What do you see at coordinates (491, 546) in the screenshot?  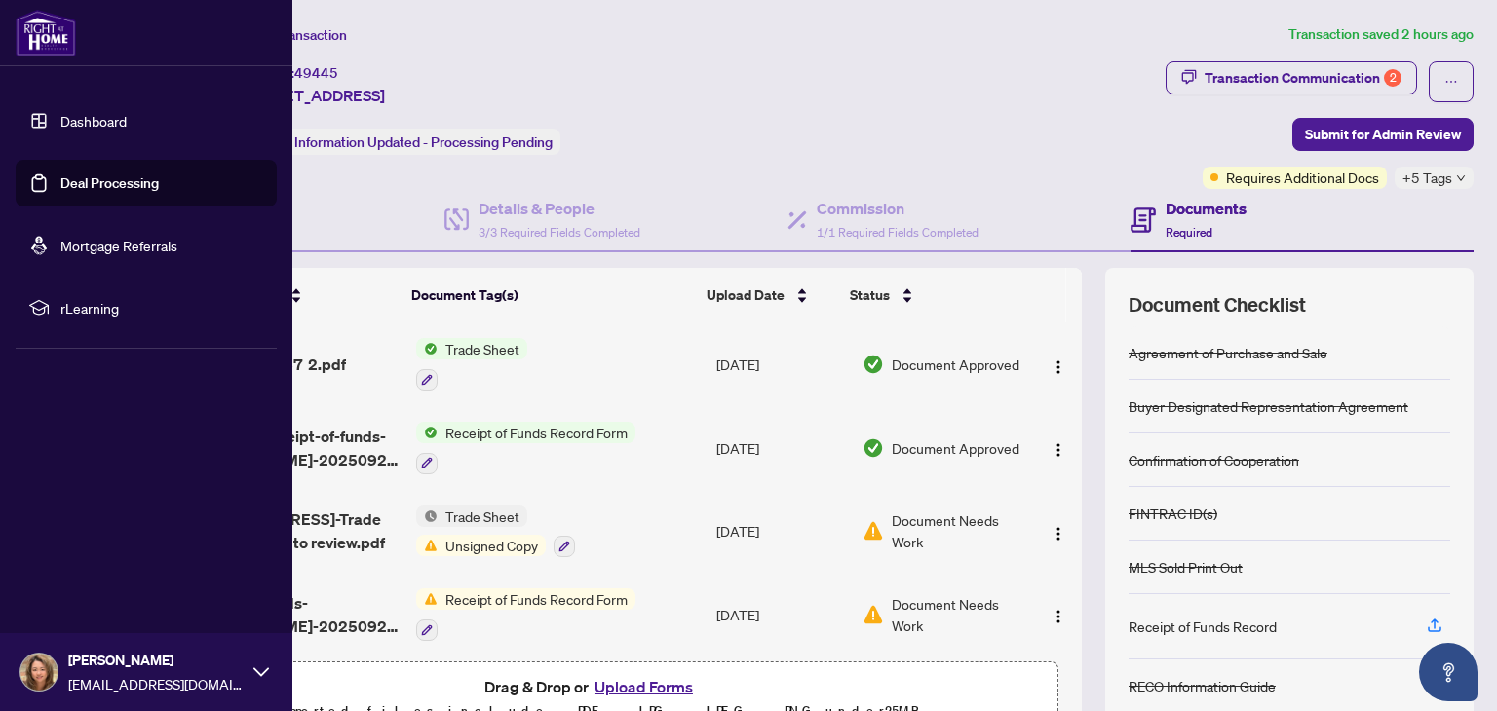 I see `span: Unsigned Copy` at bounding box center [491, 546].